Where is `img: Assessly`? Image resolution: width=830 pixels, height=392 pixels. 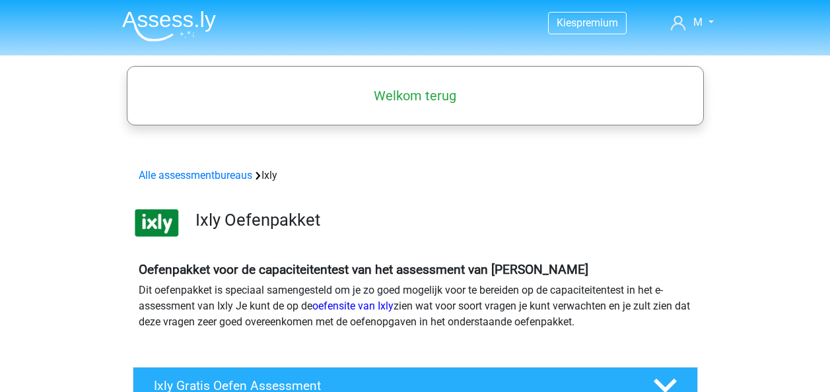
img: Assessly is located at coordinates (169, 26).